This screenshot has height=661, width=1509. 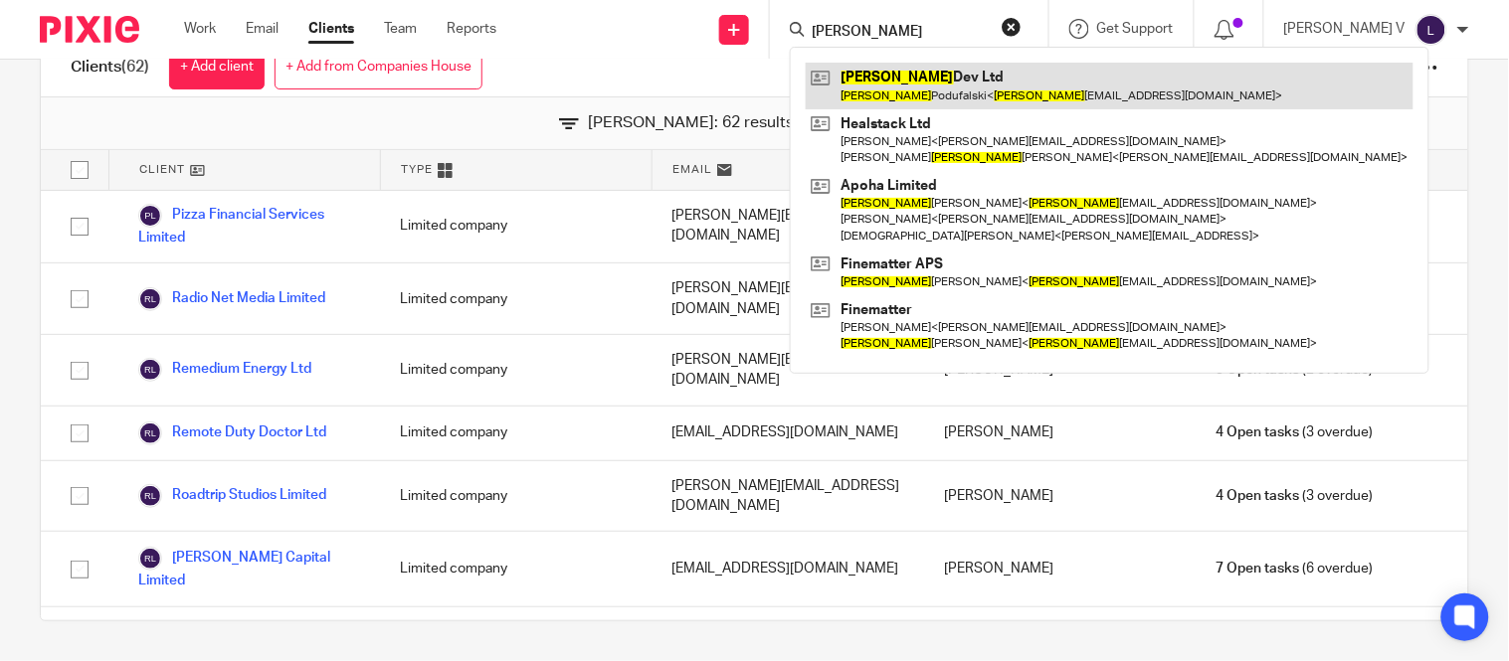 What do you see at coordinates (899, 33) in the screenshot?
I see `input: Search` at bounding box center [899, 33].